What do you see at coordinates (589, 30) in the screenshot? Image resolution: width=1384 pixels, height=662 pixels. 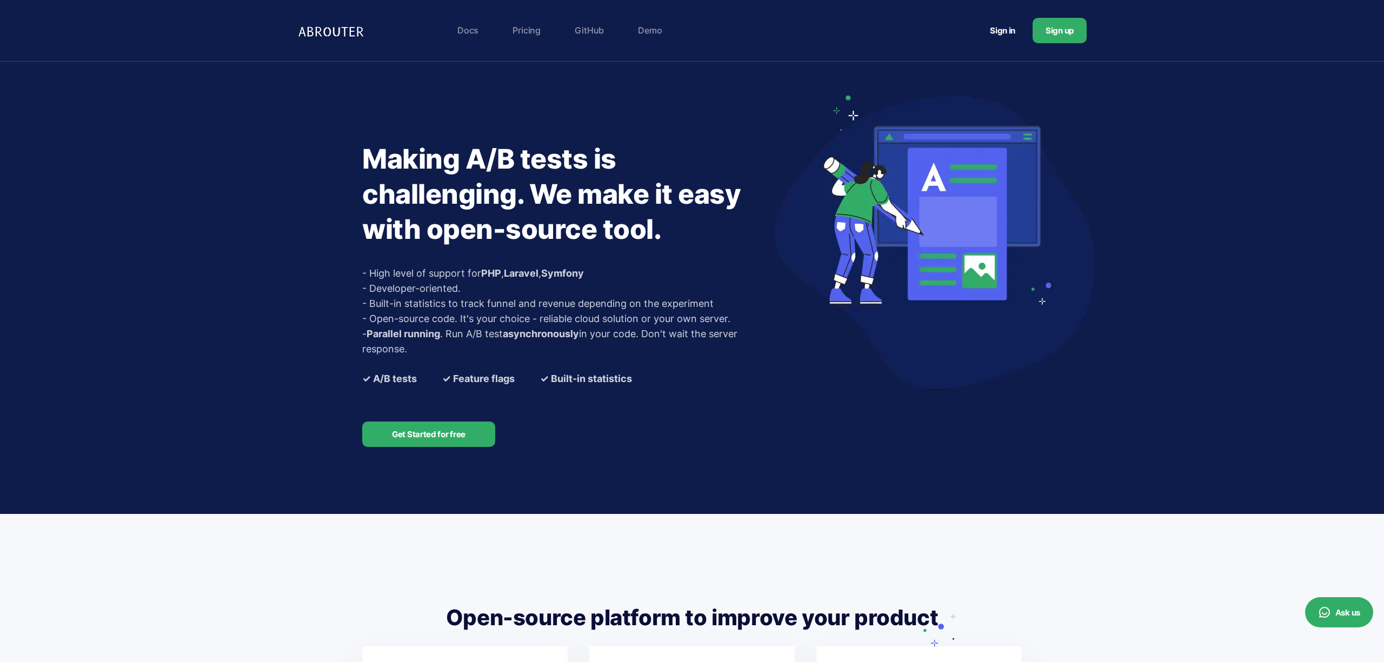 I see `a: GitHub` at bounding box center [589, 30].